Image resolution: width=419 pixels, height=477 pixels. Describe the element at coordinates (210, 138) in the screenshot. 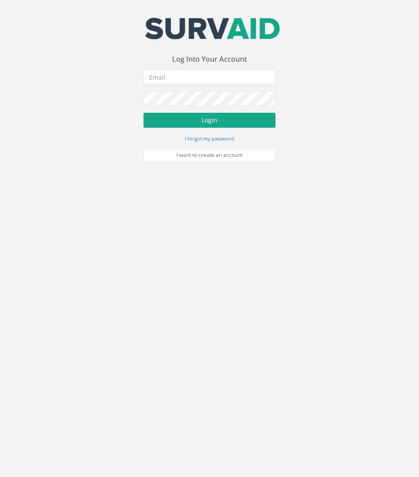

I see `small: I forgot my password` at that location.